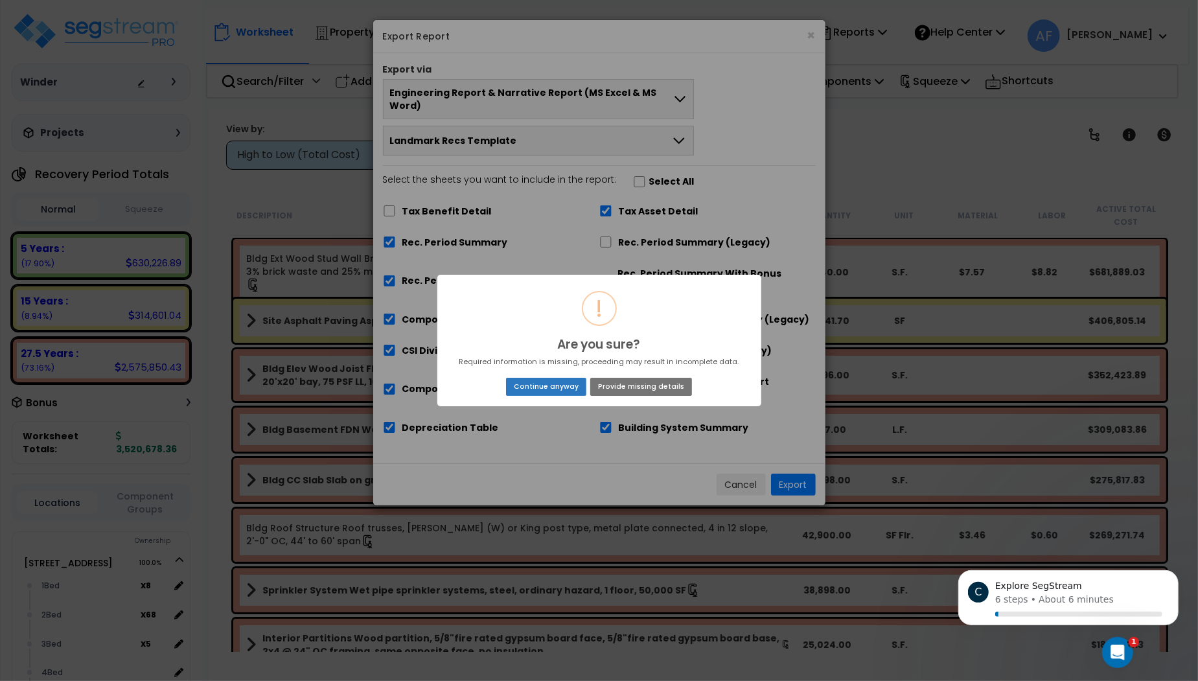 Image resolution: width=1198 pixels, height=681 pixels. What do you see at coordinates (546, 387) in the screenshot?
I see `button: Continue anyway` at bounding box center [546, 387].